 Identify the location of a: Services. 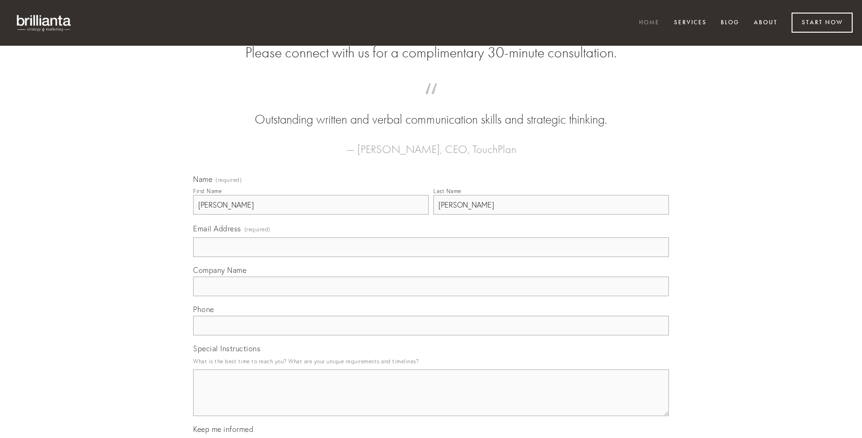
(690, 23).